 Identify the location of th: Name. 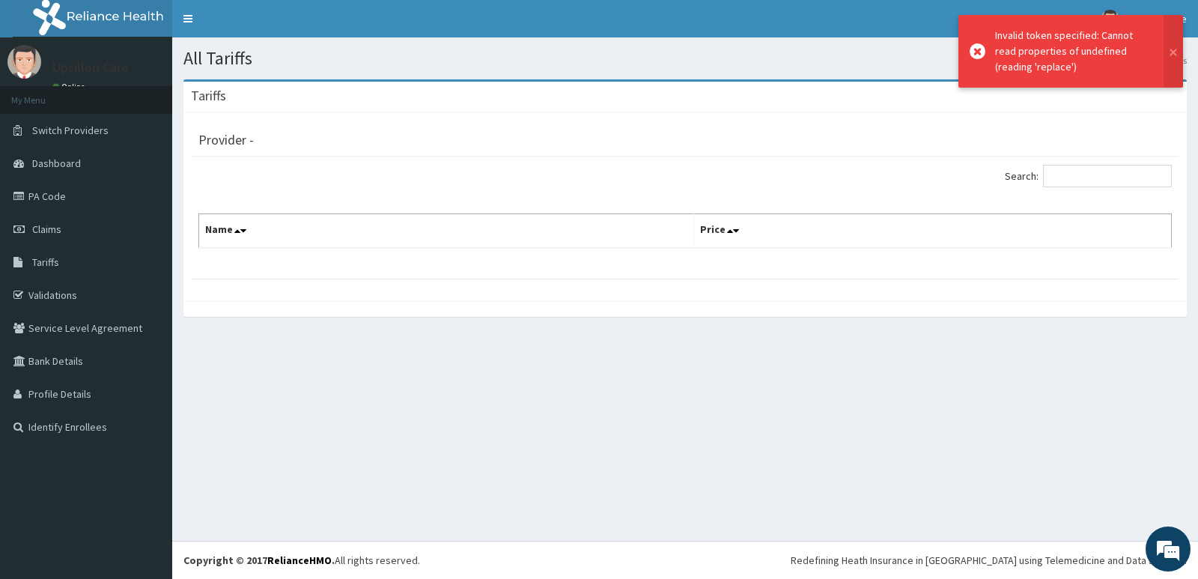
(446, 231).